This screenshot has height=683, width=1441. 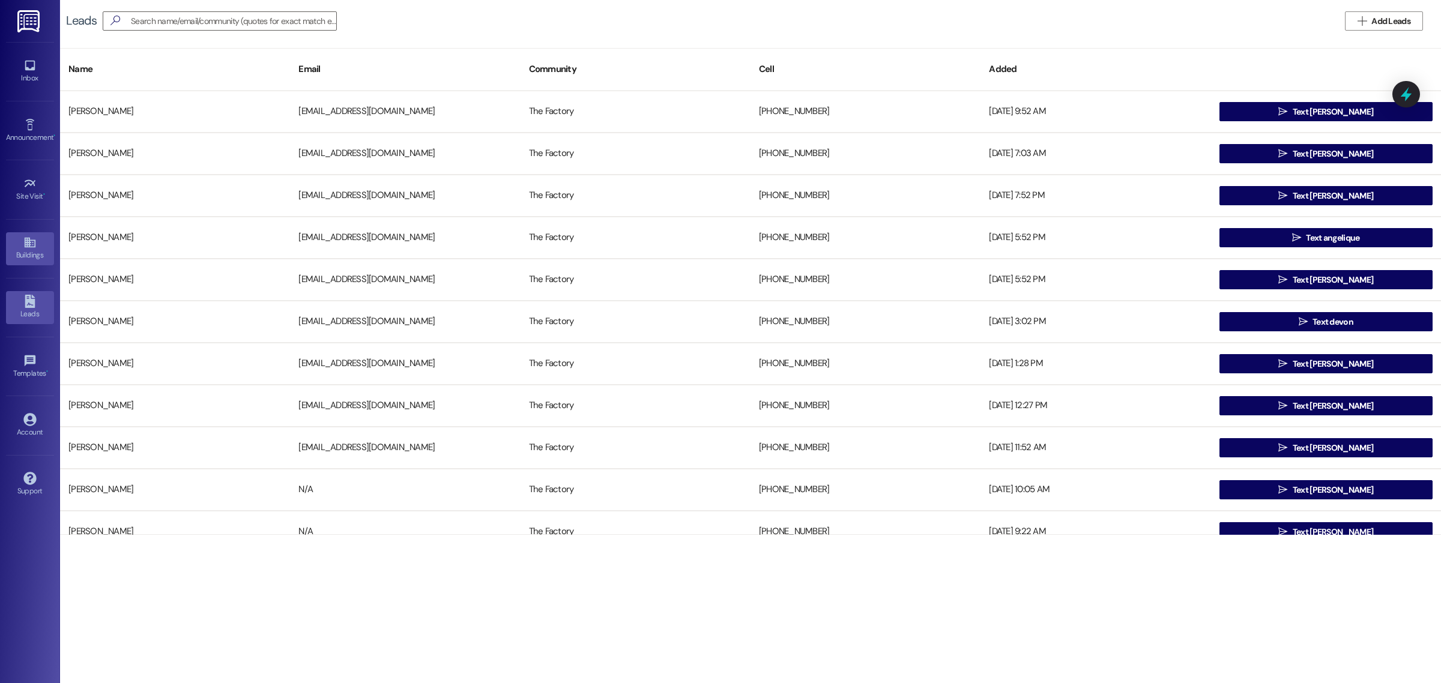 I want to click on a: Buildings, so click(x=30, y=249).